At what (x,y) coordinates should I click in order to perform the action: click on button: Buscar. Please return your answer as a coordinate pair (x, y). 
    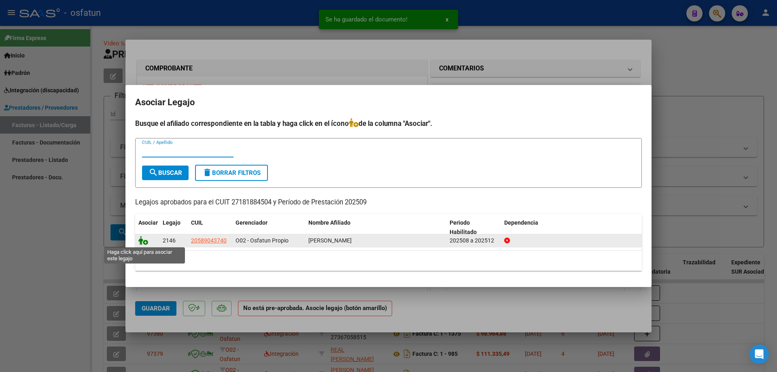
    Looking at the image, I should click on (165, 173).